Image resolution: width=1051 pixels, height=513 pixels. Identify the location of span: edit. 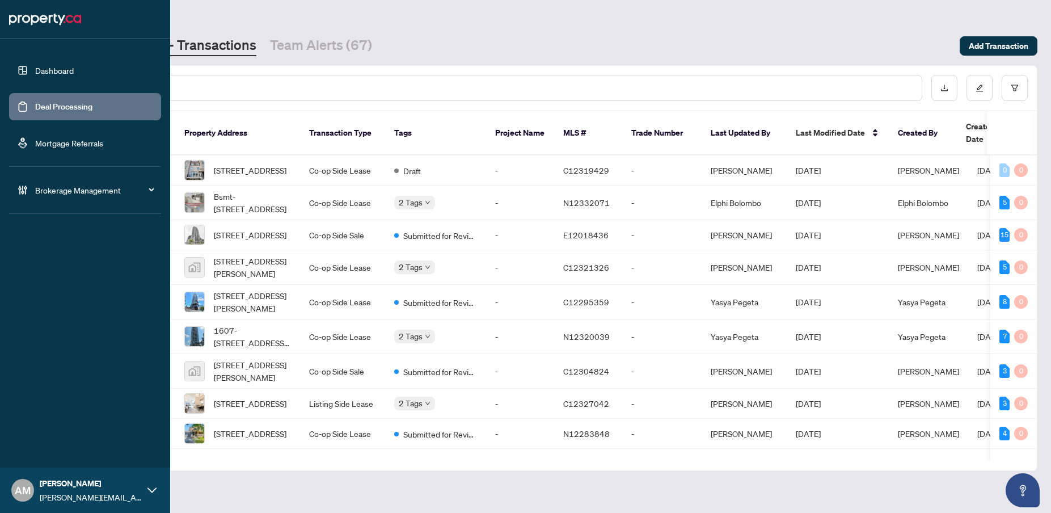
(979, 88).